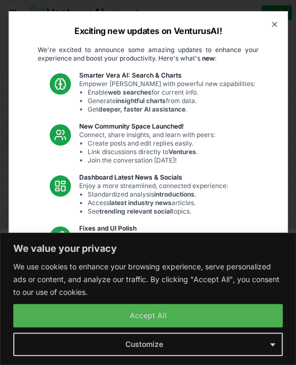 This screenshot has height=365, width=296. What do you see at coordinates (154, 199) in the screenshot?
I see `p: Enjoy a more streamlined, connected experience:` at bounding box center [154, 199].